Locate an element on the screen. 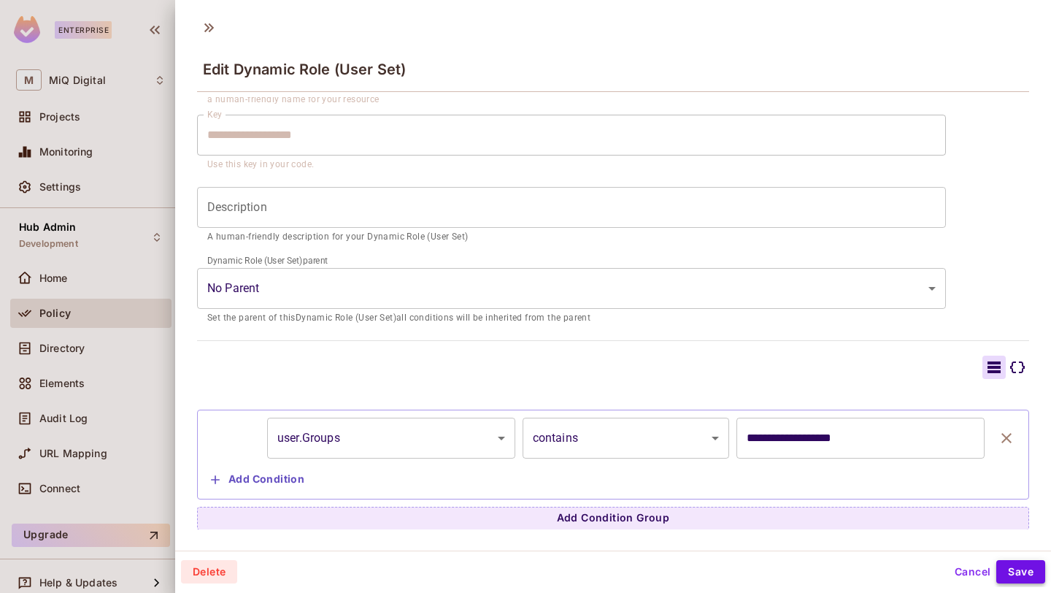 The image size is (1051, 593). div: contains is located at coordinates (626, 438).